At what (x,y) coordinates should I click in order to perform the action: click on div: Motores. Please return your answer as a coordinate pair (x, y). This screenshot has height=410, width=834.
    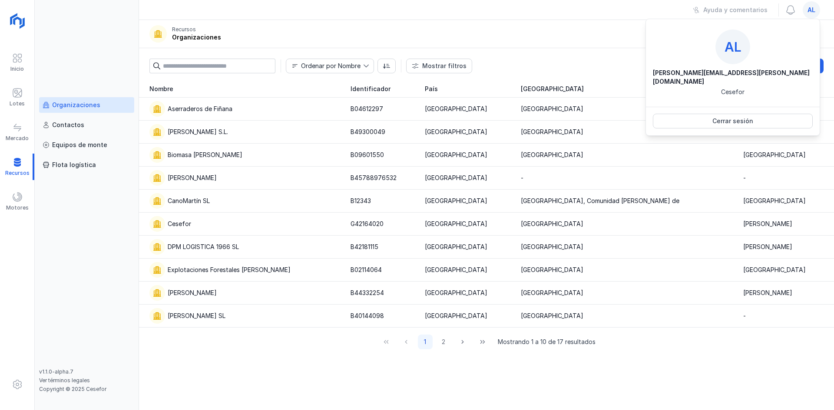
    Looking at the image, I should click on (17, 208).